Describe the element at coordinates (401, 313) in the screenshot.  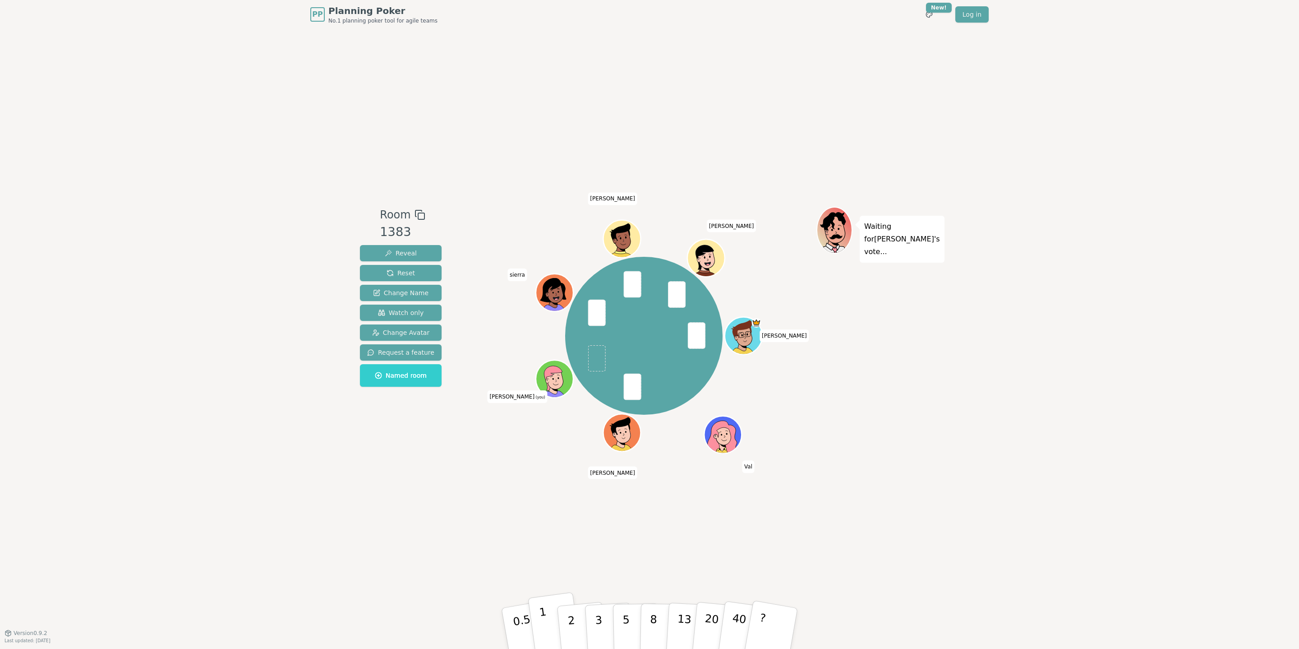
I see `span: Watch only` at that location.